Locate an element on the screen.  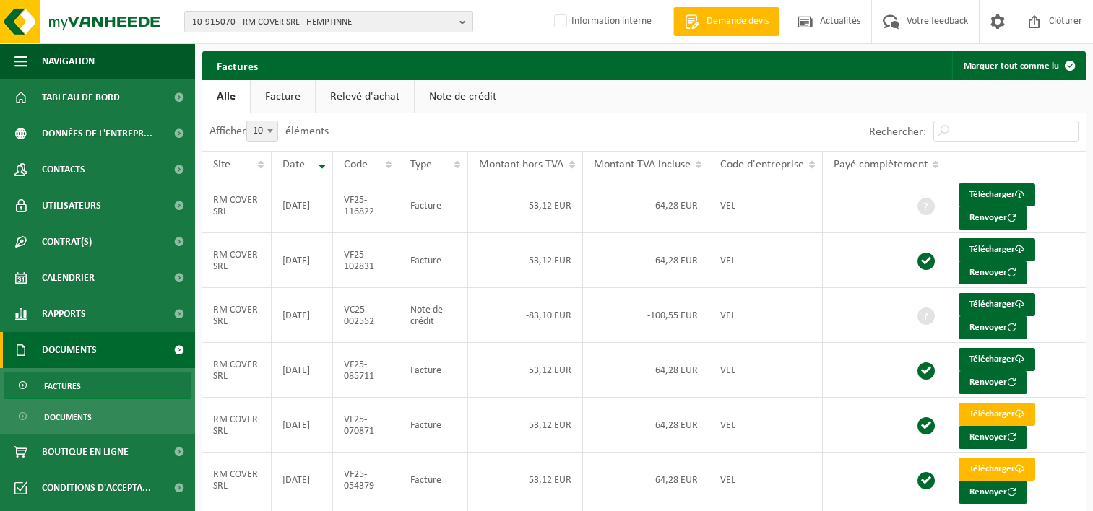
span: Calendrier is located at coordinates (68, 278).